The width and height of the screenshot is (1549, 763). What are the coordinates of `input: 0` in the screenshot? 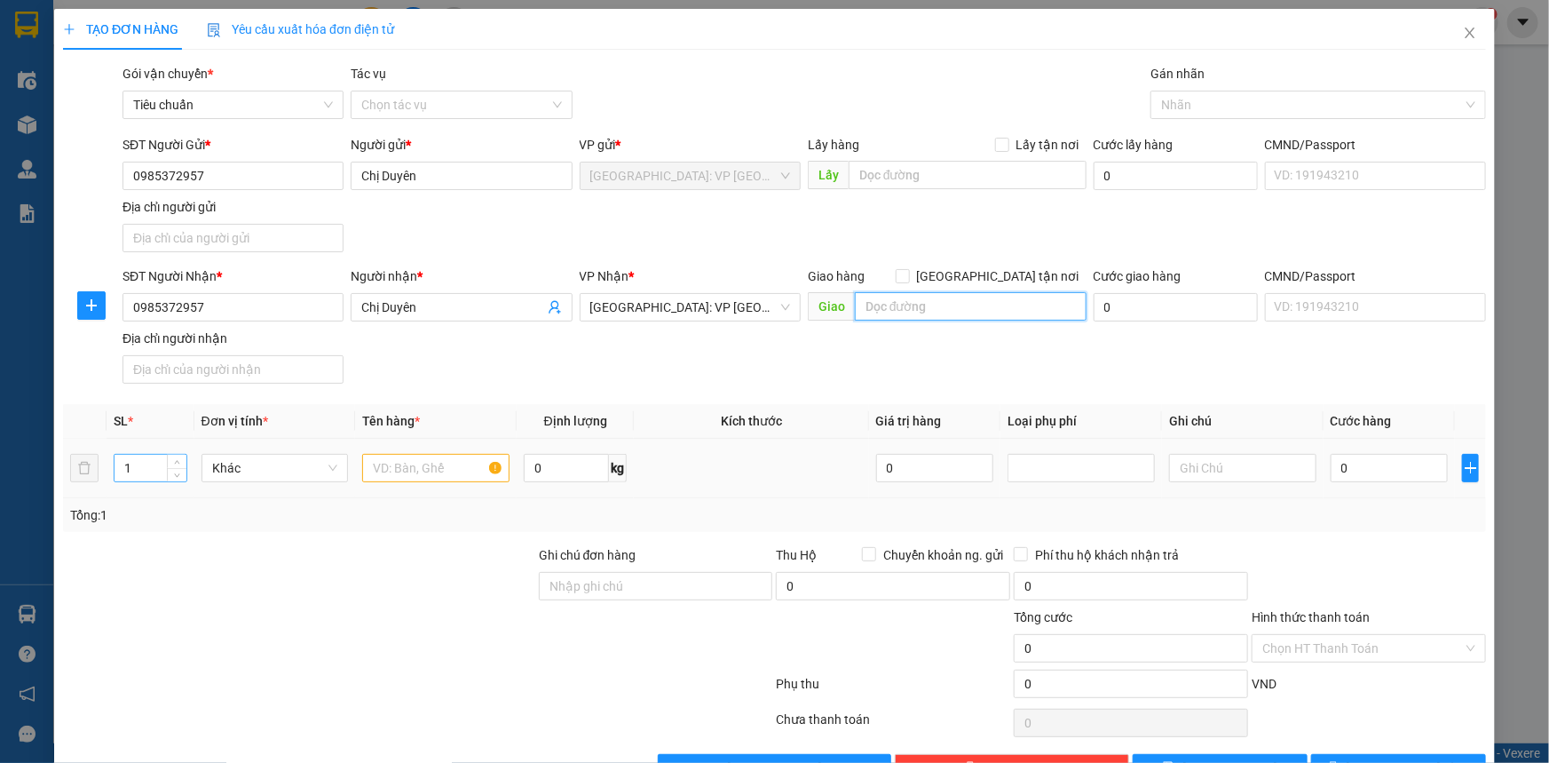 It's located at (935, 468).